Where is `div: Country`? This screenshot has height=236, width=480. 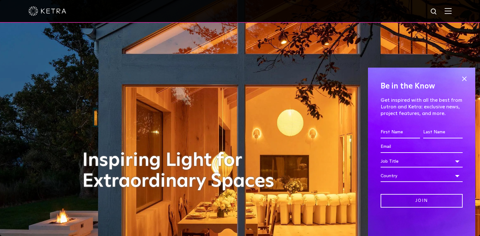 div: Country is located at coordinates (422, 176).